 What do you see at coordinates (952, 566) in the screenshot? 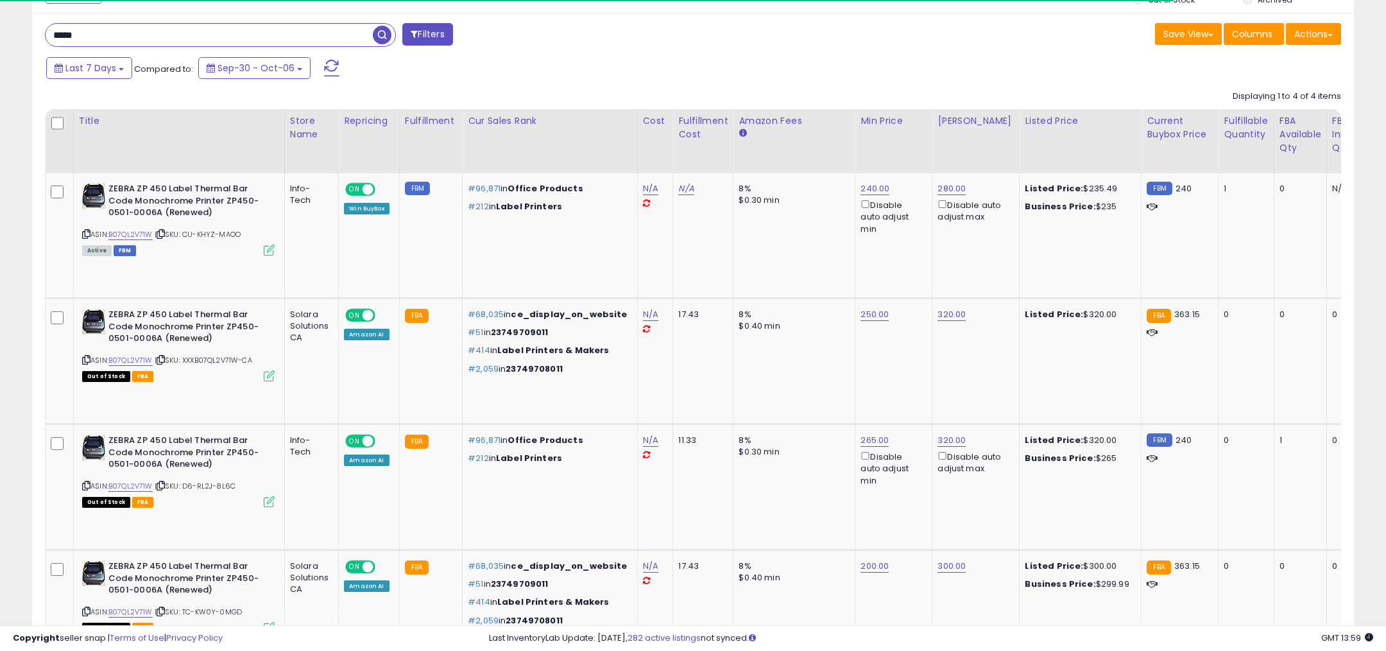
I see `a: 300.00` at bounding box center [952, 566].